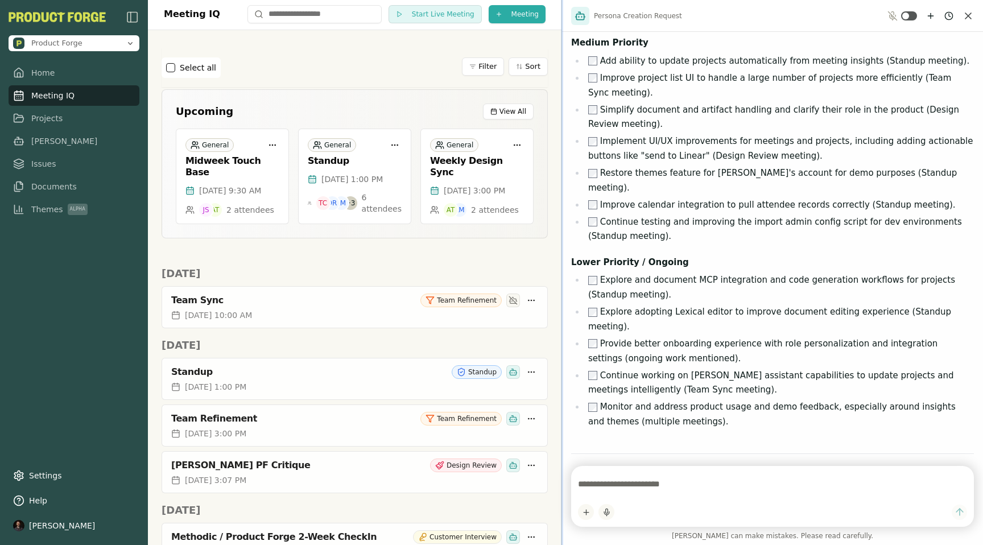  What do you see at coordinates (607, 512) in the screenshot?
I see `button: Start dictation` at bounding box center [607, 512].